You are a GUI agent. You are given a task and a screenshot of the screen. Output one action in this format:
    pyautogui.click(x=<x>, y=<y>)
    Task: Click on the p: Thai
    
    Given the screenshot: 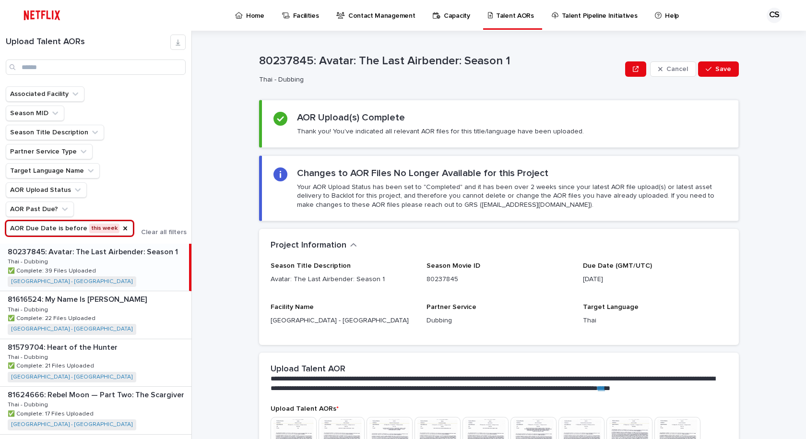 What is the action you would take?
    pyautogui.click(x=655, y=321)
    